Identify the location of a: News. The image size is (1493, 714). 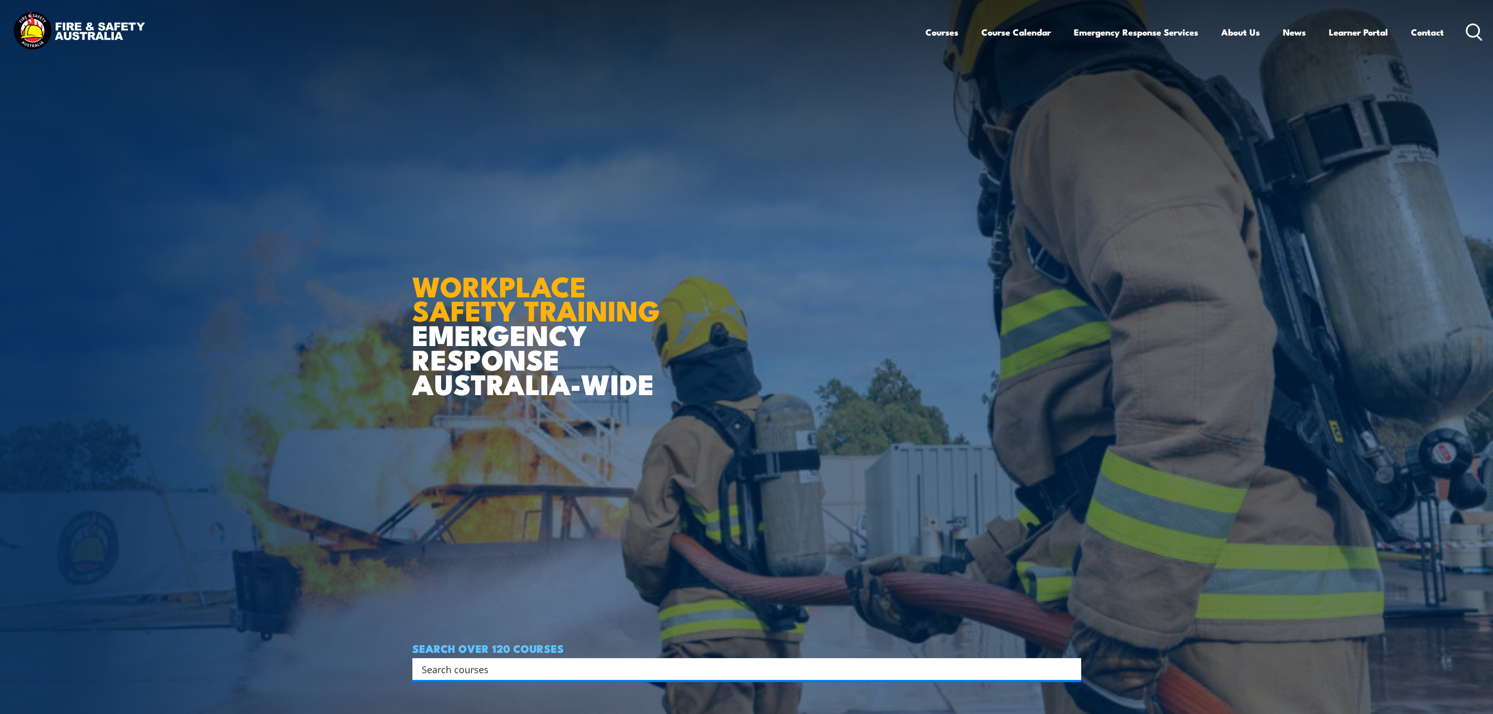
(1294, 32).